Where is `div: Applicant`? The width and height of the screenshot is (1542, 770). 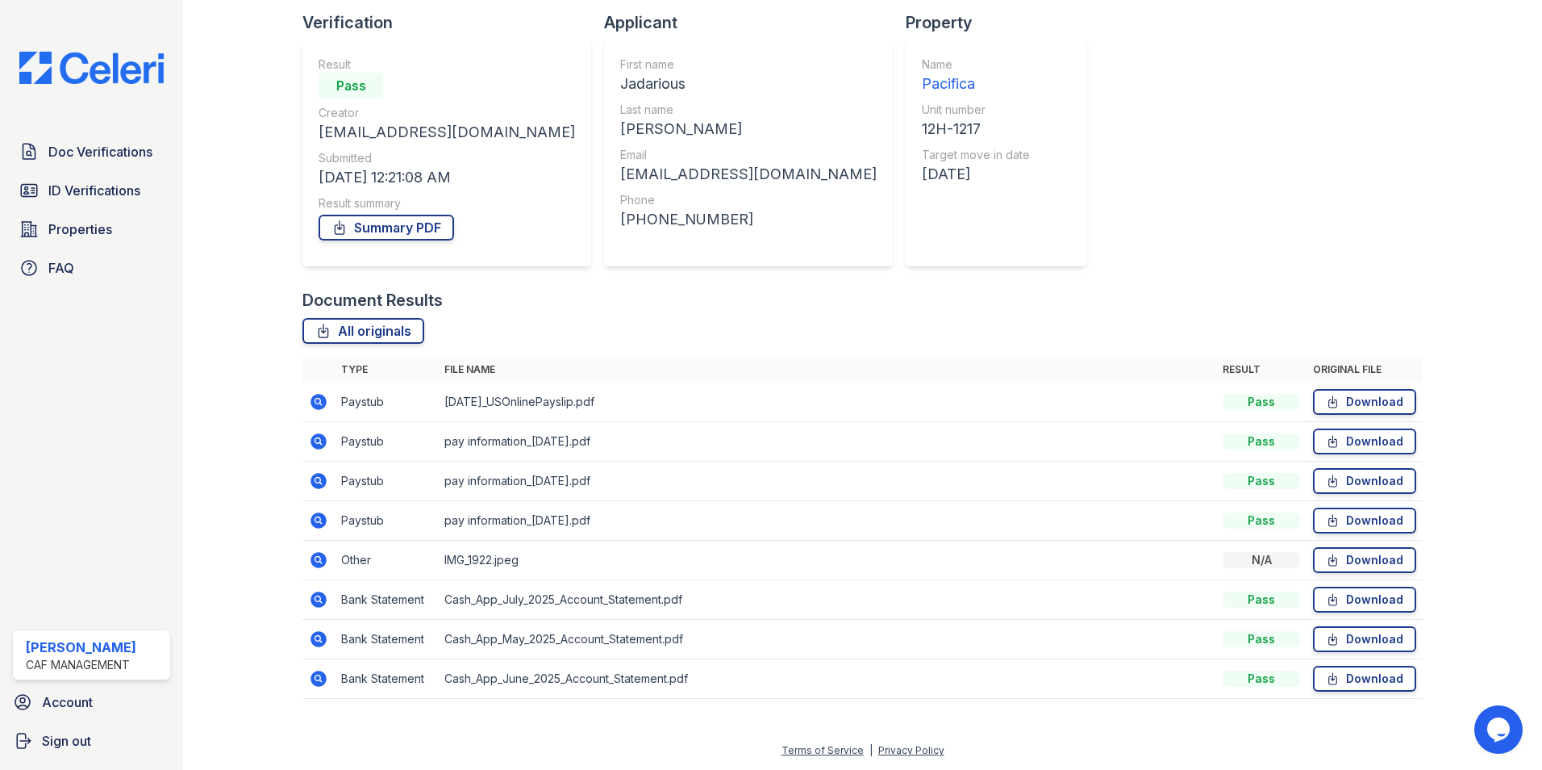 div: Applicant is located at coordinates (755, 23).